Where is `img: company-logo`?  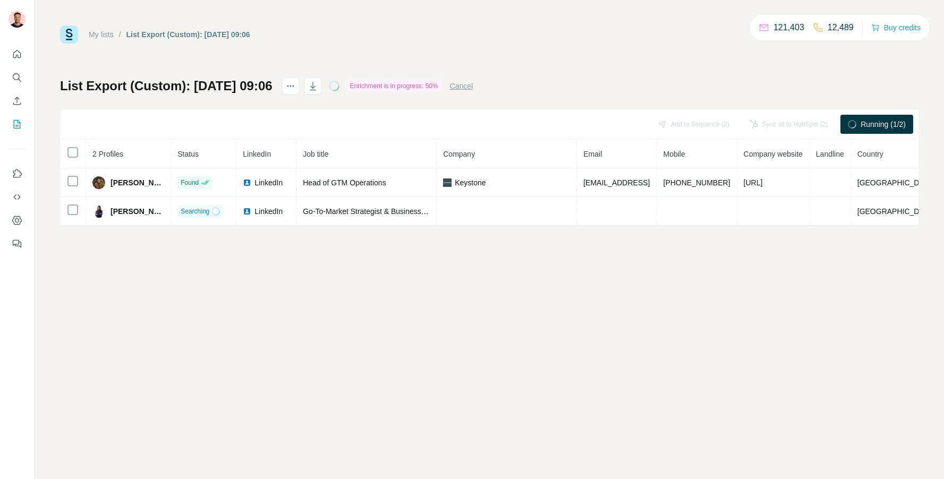
img: company-logo is located at coordinates (447, 183).